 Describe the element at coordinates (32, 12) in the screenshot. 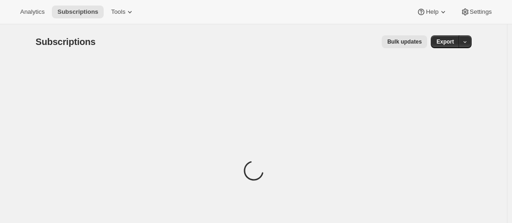

I see `button: Analytics` at that location.